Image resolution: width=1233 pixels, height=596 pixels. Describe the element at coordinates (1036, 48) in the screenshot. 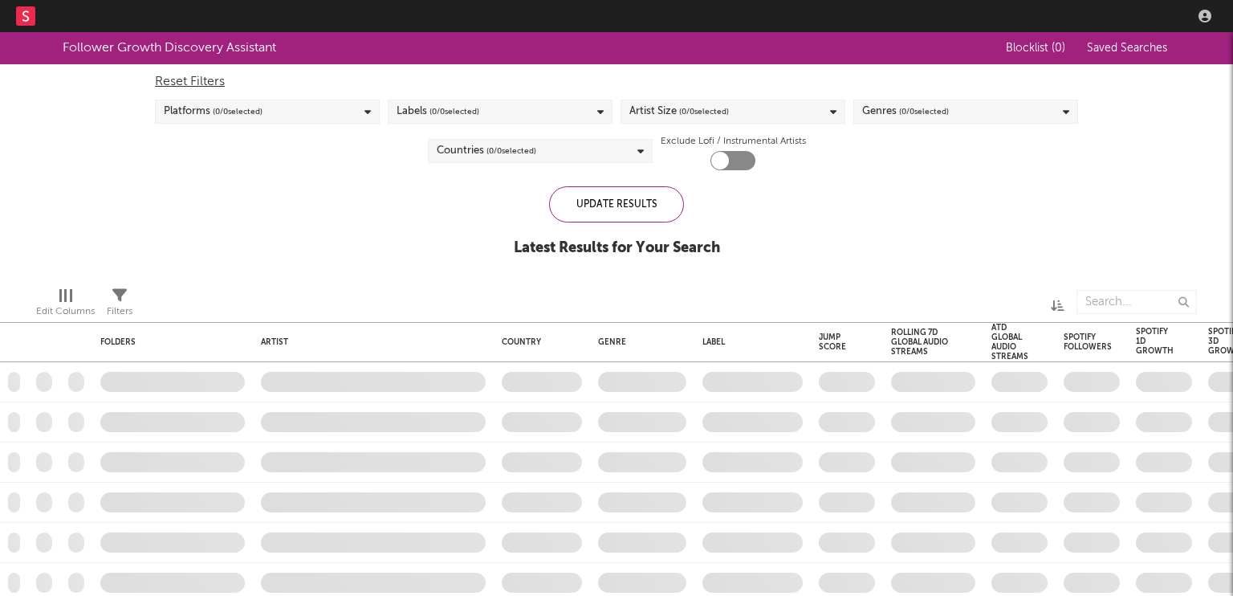

I see `span: Blocklist` at that location.